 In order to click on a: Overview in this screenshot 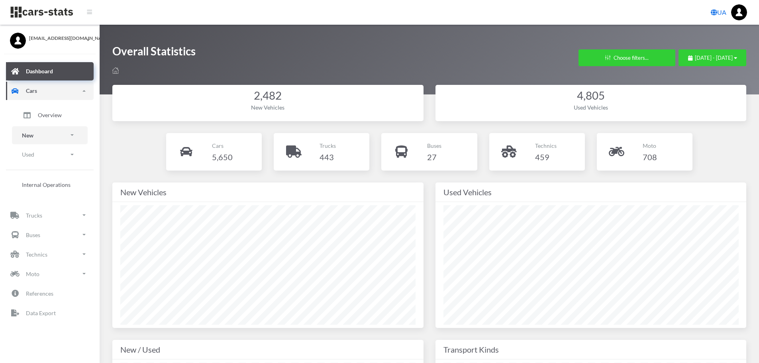, I will do `click(50, 115)`.